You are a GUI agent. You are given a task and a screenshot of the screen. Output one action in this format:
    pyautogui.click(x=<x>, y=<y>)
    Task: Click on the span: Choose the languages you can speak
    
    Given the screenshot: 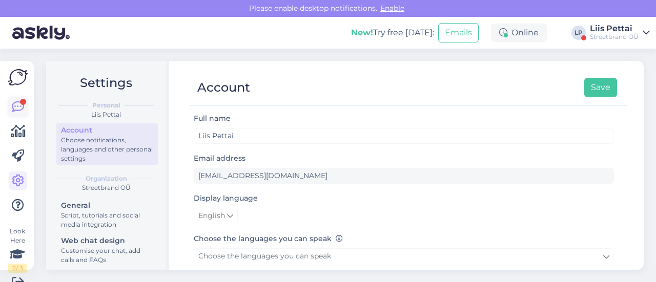 What is the action you would take?
    pyautogui.click(x=264, y=256)
    